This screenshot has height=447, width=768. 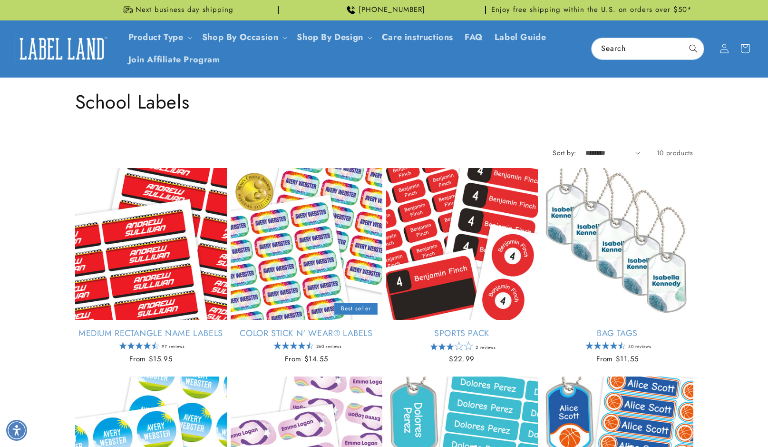 I want to click on a: Join Affiliate Program, so click(x=174, y=59).